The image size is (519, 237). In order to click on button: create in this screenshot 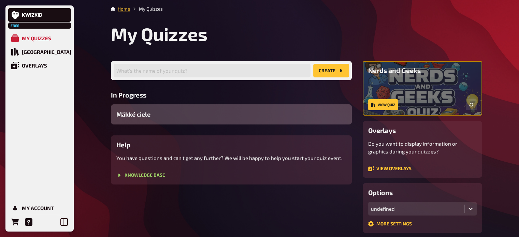, I will do `click(331, 71)`.